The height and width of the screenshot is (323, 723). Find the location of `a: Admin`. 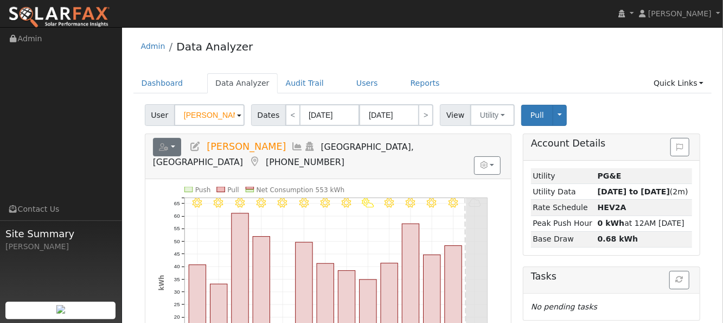

a: Admin is located at coordinates (153, 46).